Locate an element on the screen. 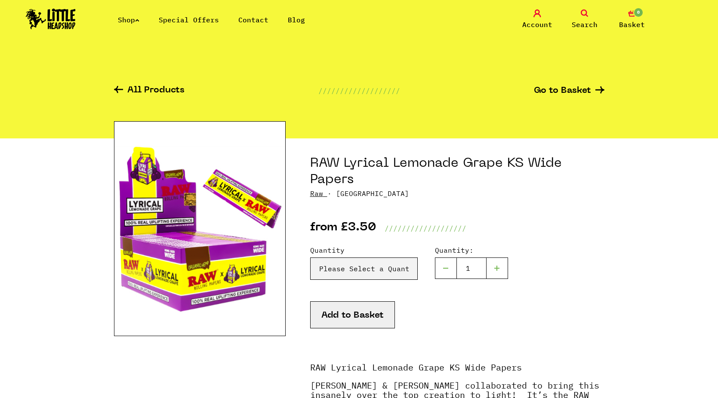 This screenshot has width=718, height=398. a: Special Offers is located at coordinates (189, 20).